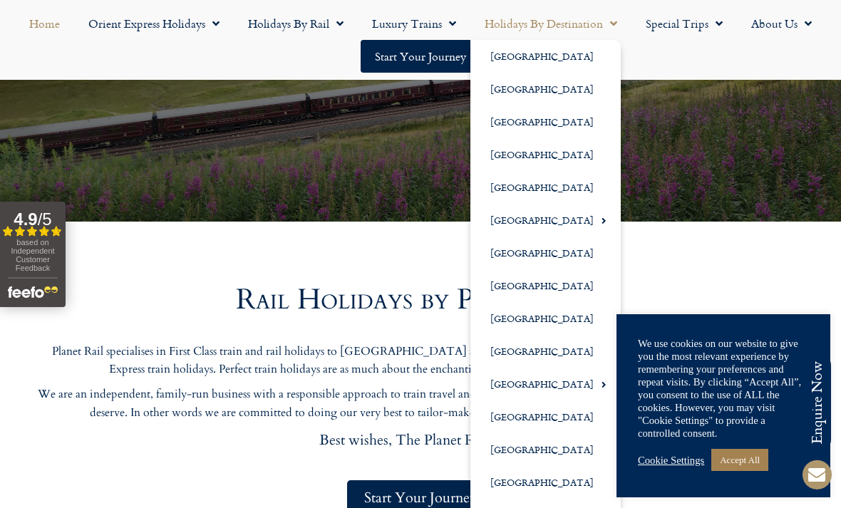 Image resolution: width=841 pixels, height=508 pixels. I want to click on p: We are an independent, family-run business with a responsible approach to train travel and a beli..., so click(421, 404).